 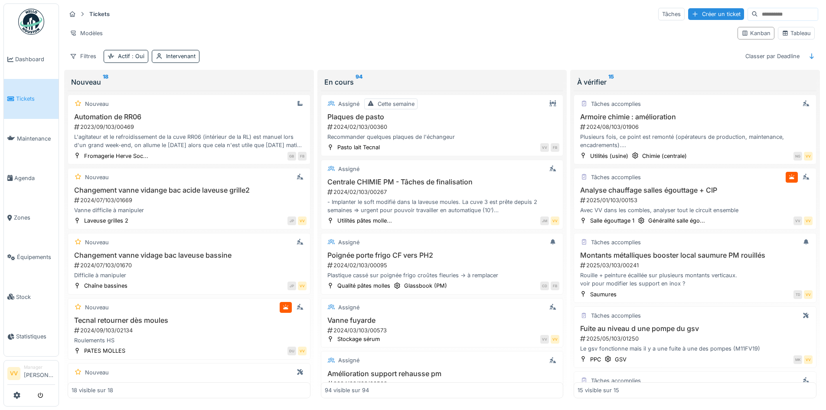 I want to click on div: - Implanter le soft modifié dans la laveuse moules. La cuve 3 est prête depuis 2 semaines => urge..., so click(x=442, y=206).